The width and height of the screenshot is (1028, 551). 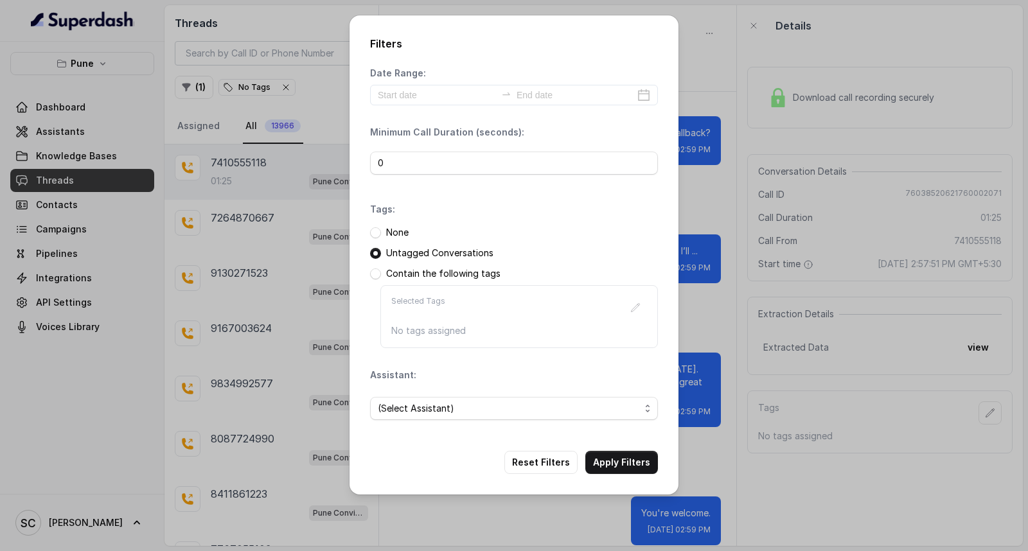 What do you see at coordinates (621, 463) in the screenshot?
I see `button: Apply Filters` at bounding box center [621, 463].